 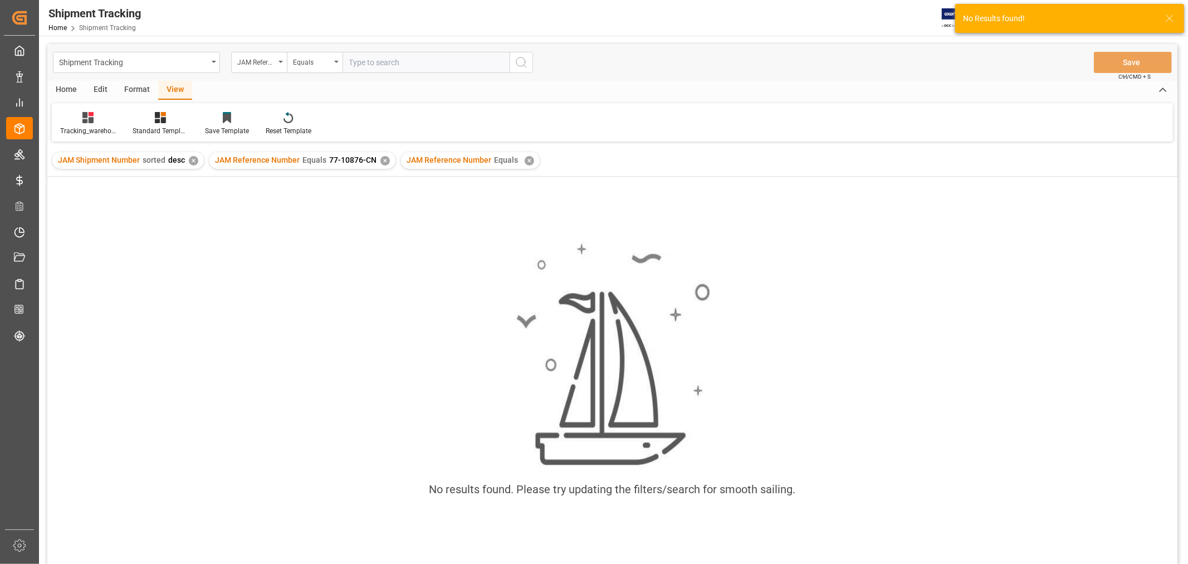 What do you see at coordinates (57, 28) in the screenshot?
I see `a: Home` at bounding box center [57, 28].